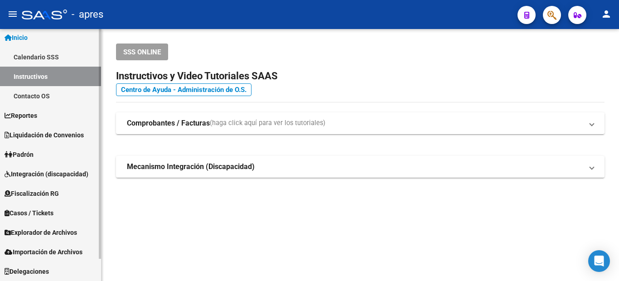  I want to click on span: Importación de Archivos, so click(43, 252).